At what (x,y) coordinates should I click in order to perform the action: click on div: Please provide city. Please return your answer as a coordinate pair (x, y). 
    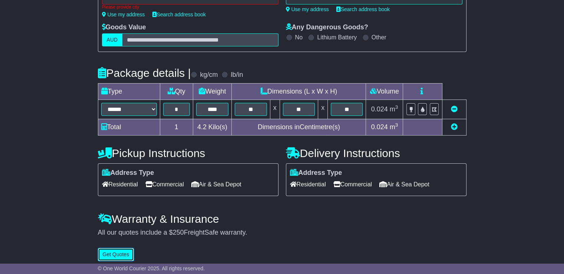
    Looking at the image, I should click on (190, 7).